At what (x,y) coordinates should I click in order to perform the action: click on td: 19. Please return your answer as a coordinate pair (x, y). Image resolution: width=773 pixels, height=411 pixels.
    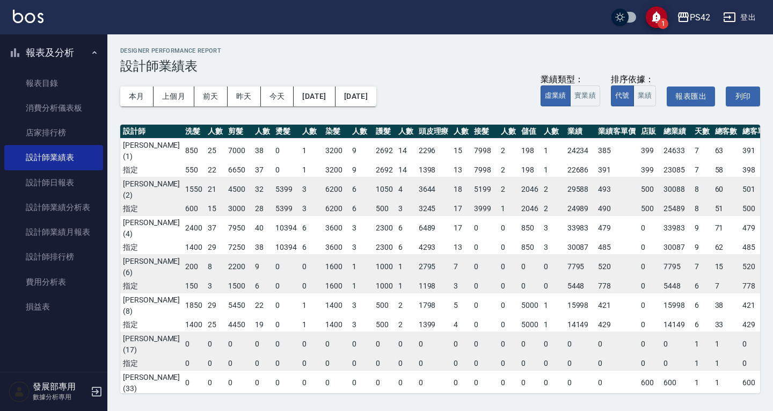
    Looking at the image, I should click on (263, 325).